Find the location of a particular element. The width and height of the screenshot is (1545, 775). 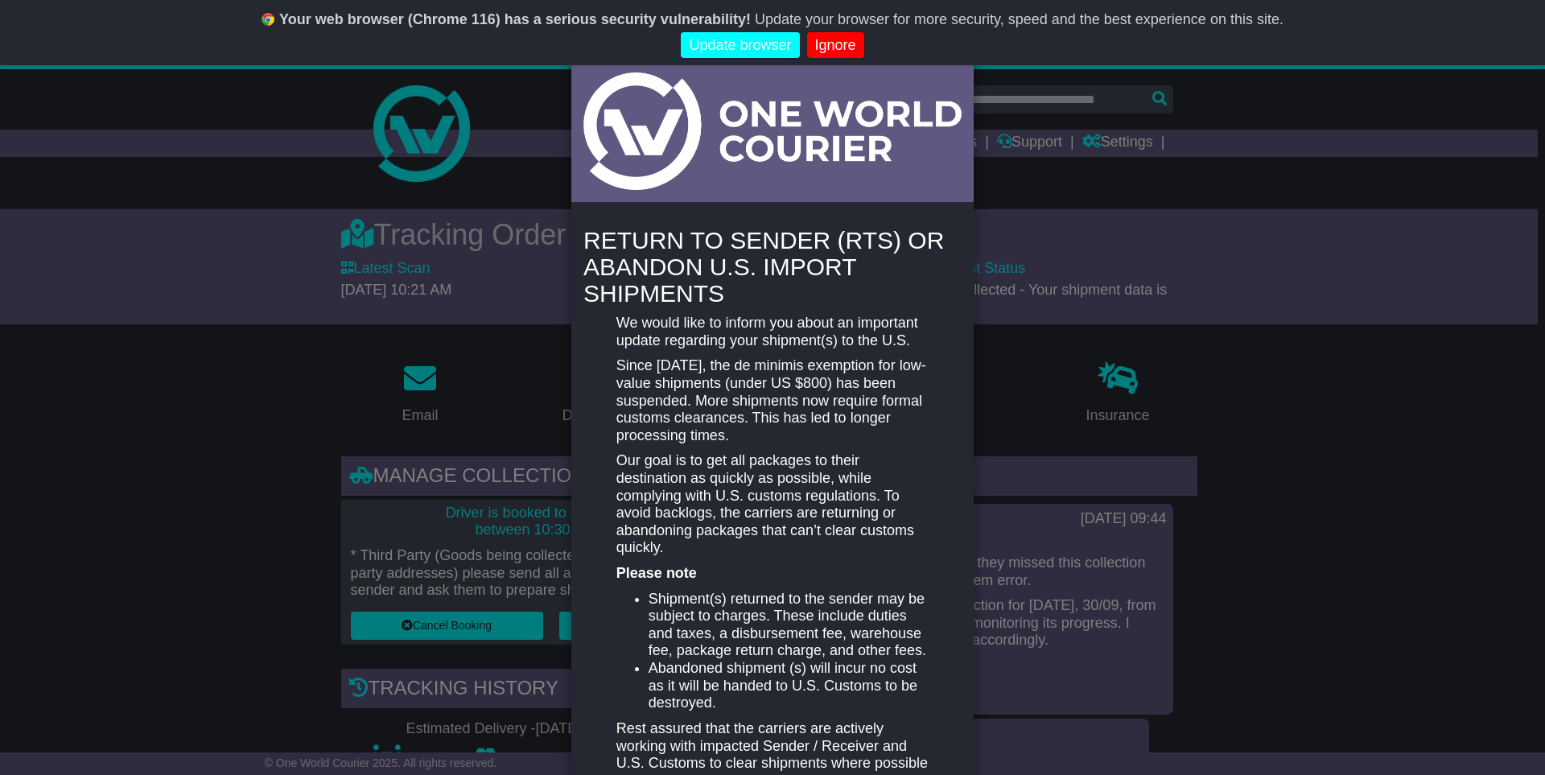

img: Light is located at coordinates (772, 131).